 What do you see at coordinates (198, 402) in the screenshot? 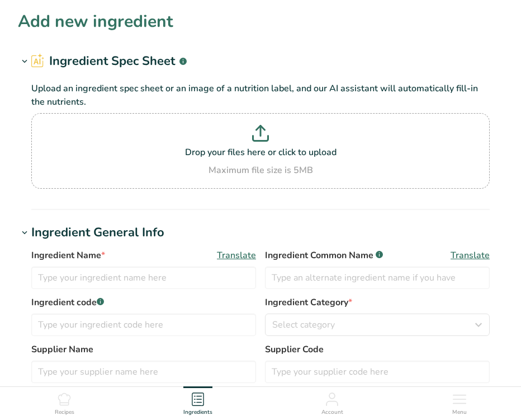
I see `a: Ingredients` at bounding box center [198, 402].